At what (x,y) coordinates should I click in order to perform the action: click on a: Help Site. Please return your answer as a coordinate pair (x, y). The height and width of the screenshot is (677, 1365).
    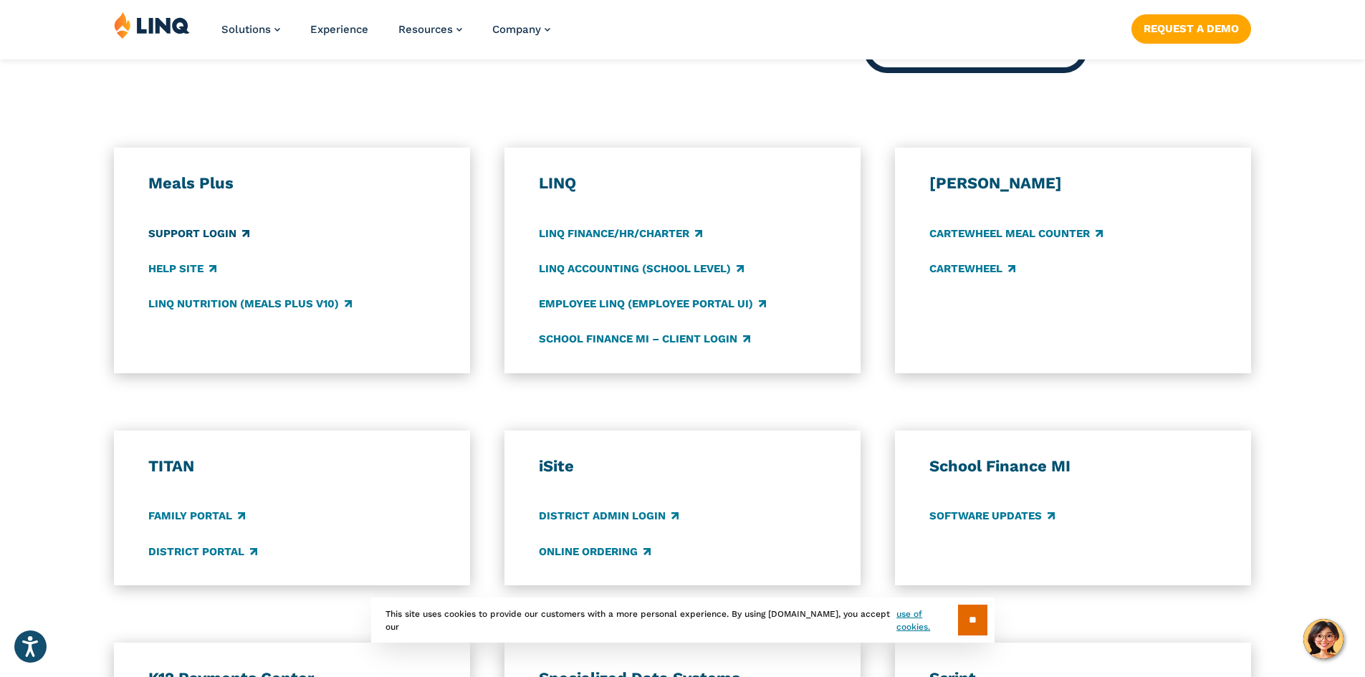
    Looking at the image, I should click on (182, 269).